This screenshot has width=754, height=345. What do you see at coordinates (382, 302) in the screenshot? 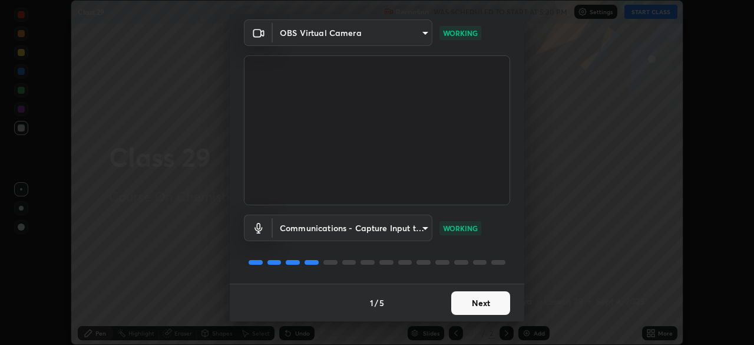
I see `h4: 5` at bounding box center [382, 302].